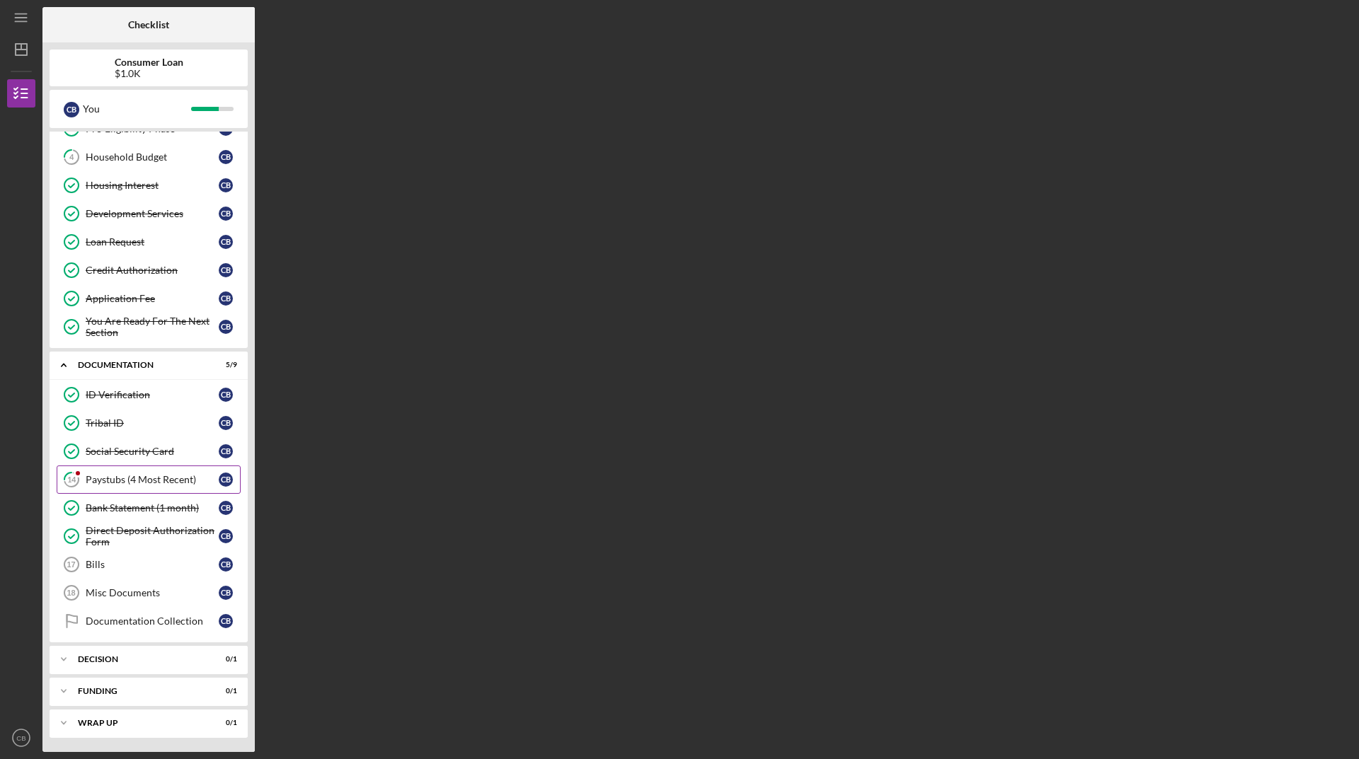 This screenshot has width=1359, height=759. Describe the element at coordinates (149, 480) in the screenshot. I see `a: 14Paystubs (4 Most Recent)CB` at that location.